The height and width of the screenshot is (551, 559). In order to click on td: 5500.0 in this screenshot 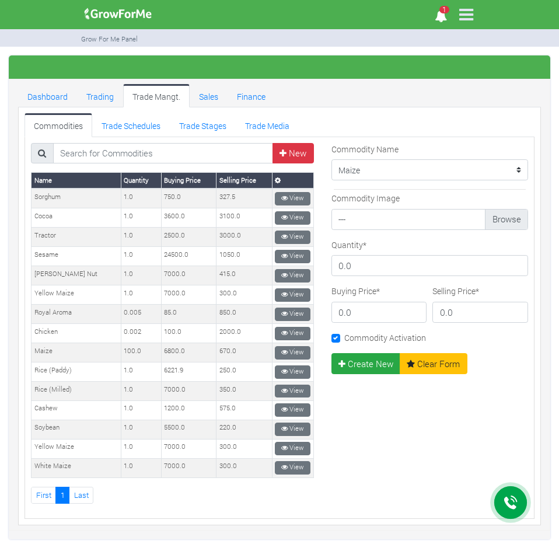, I will do `click(188, 429)`.